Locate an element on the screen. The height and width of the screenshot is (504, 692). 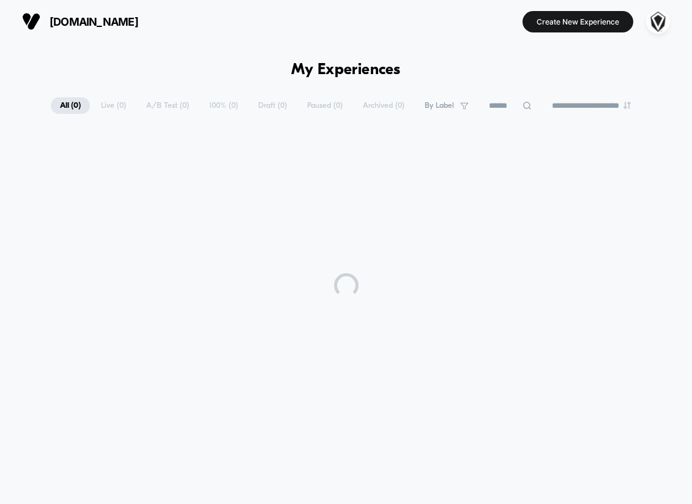
img: Visually logo is located at coordinates (31, 21).